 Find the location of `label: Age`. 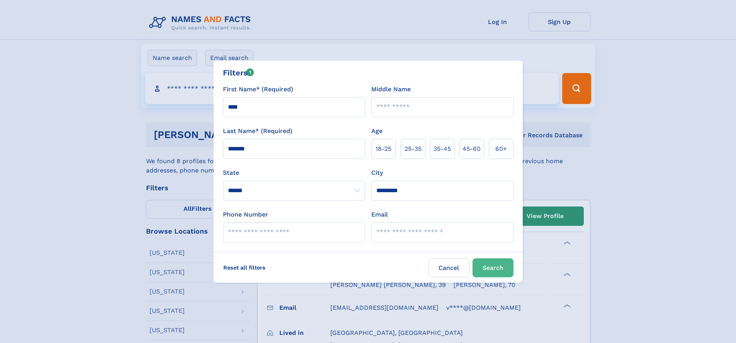

label: Age is located at coordinates (377, 131).